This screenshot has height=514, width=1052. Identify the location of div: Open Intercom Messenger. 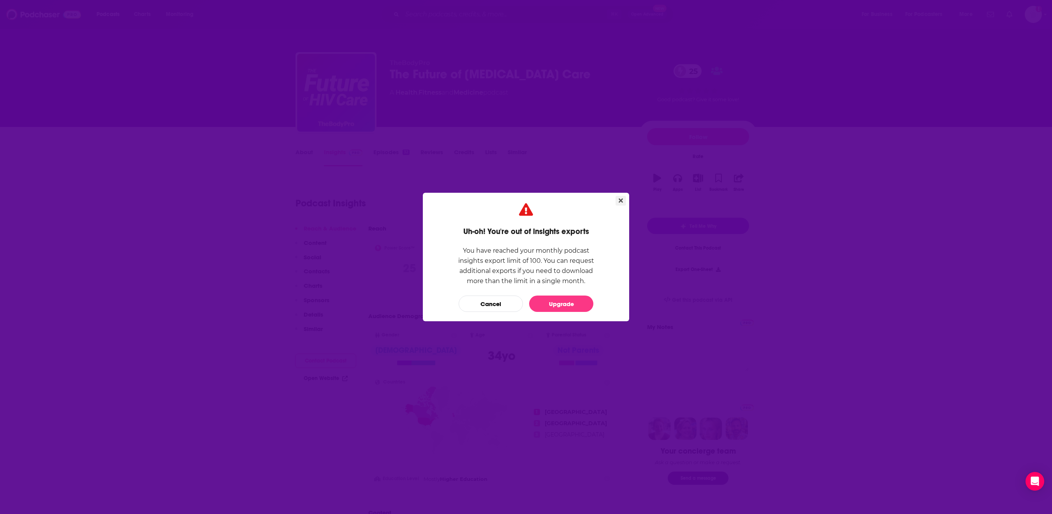
(1035, 481).